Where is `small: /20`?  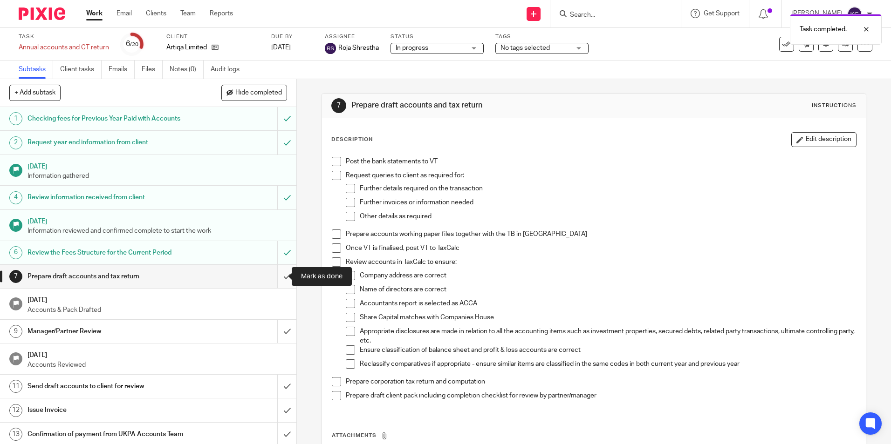
small: /20 is located at coordinates (134, 44).